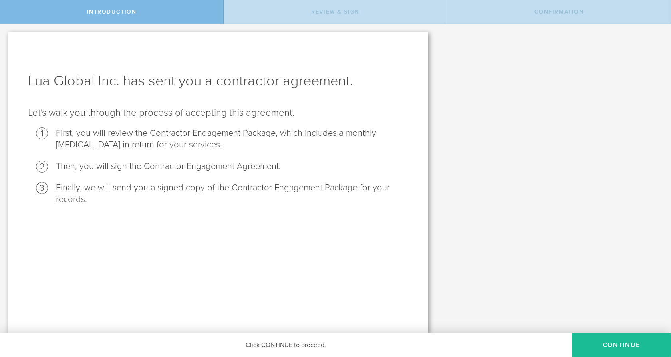 The image size is (671, 357). Describe the element at coordinates (335, 12) in the screenshot. I see `span: Review & sign` at that location.